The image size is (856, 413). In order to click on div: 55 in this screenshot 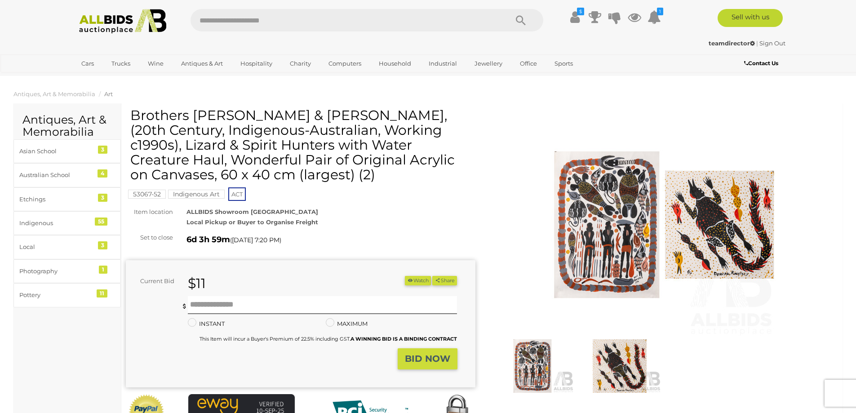, I will do `click(101, 222)`.